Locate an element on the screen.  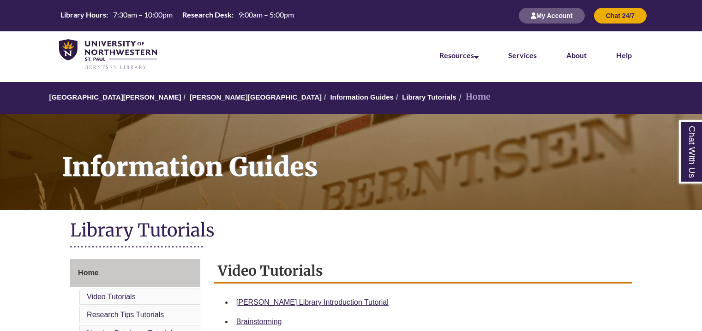
a: Services is located at coordinates (522, 55).